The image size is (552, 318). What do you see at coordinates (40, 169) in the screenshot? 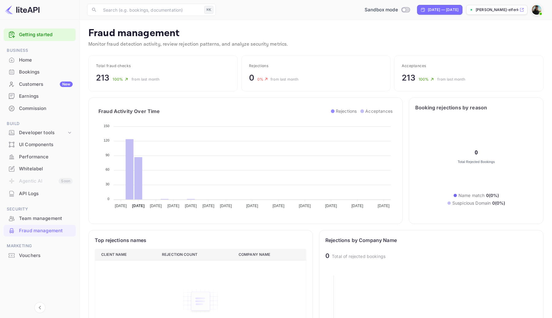
I see `a: Whitelabel` at bounding box center [40, 169].